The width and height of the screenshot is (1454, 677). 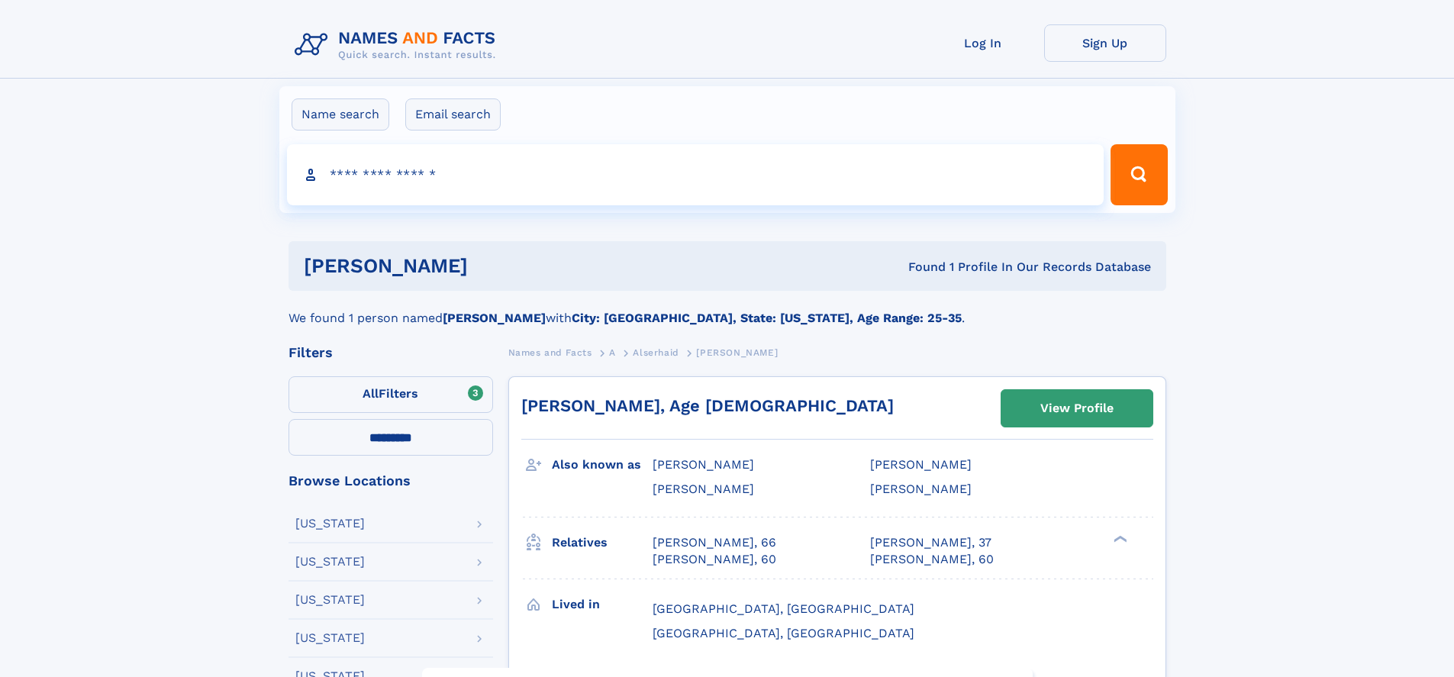 I want to click on a: Names and Facts, so click(x=550, y=352).